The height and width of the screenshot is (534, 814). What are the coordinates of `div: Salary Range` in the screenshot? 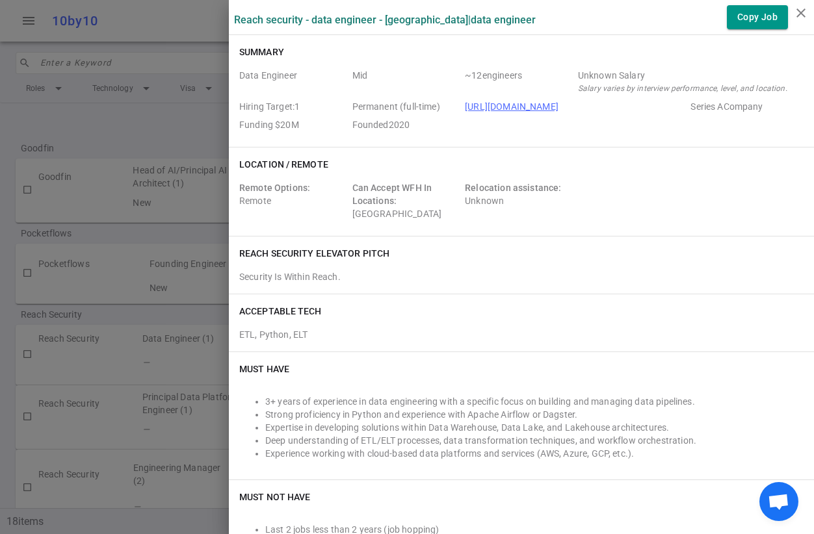 It's located at (687, 75).